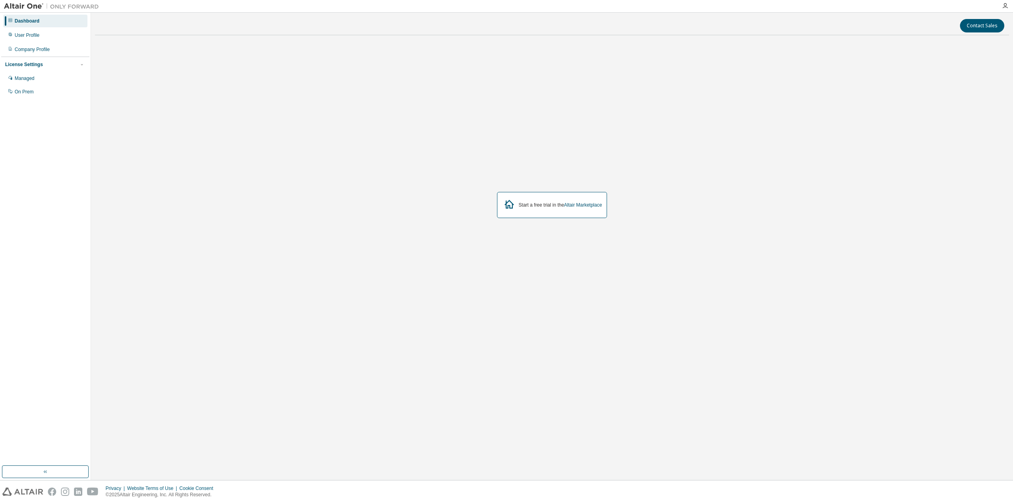  I want to click on img: youtube.svg, so click(93, 491).